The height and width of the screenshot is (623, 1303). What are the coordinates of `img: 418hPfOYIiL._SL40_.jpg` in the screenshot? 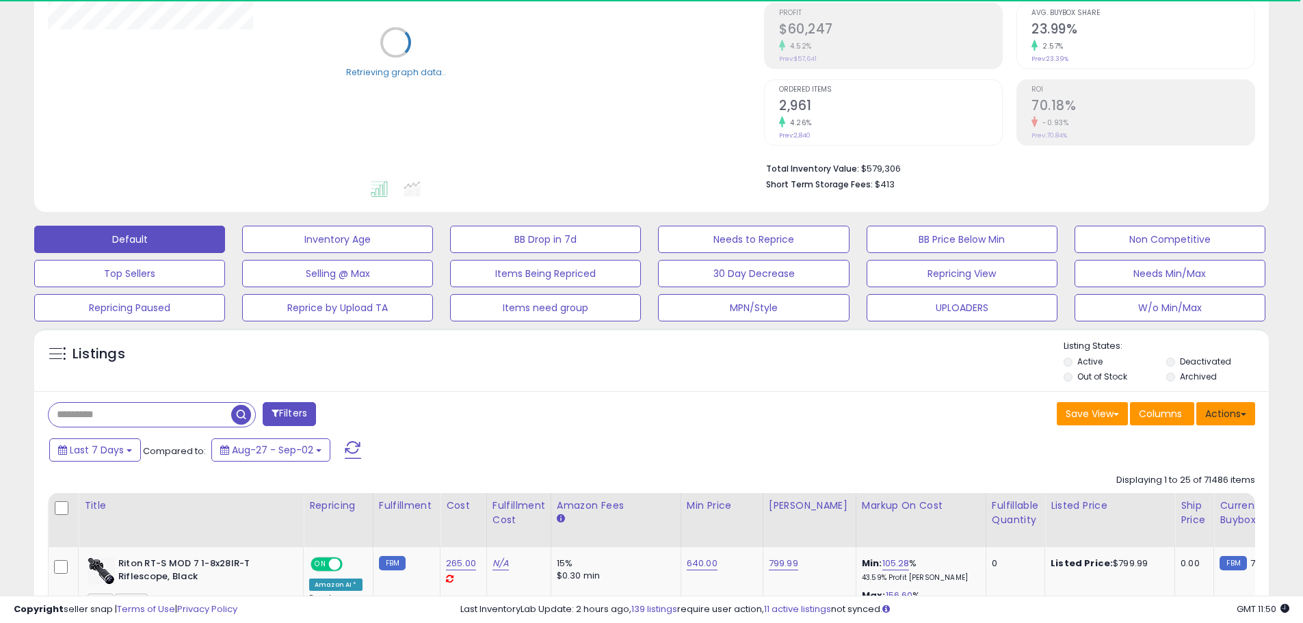 It's located at (101, 571).